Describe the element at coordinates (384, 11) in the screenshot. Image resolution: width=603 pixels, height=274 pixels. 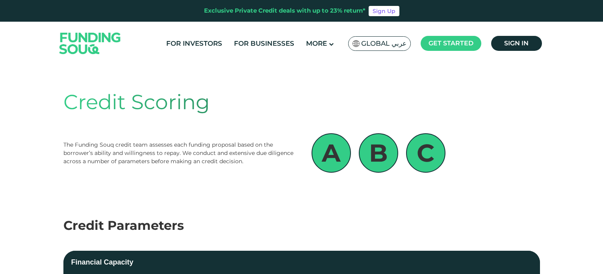
I see `a: Sign Up` at that location.